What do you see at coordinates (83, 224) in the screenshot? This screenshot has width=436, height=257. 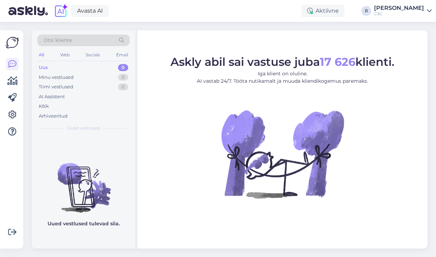 I see `p: Uued vestlused tulevad siia.` at bounding box center [83, 224].